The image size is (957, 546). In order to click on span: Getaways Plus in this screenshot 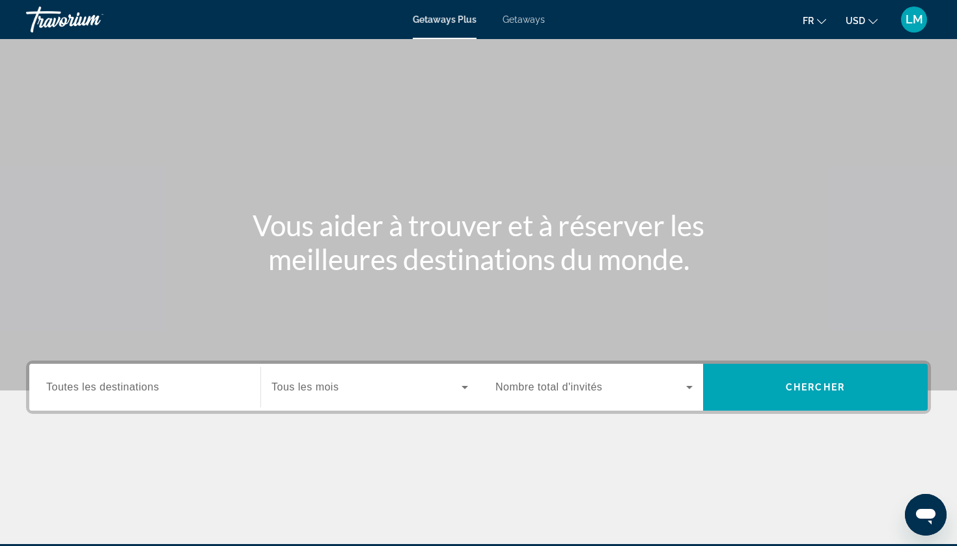, I will do `click(445, 20)`.